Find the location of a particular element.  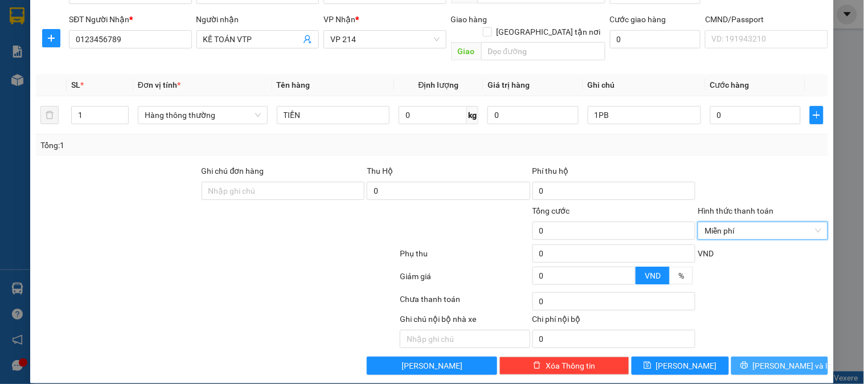

img: logo is located at coordinates (19, 40).